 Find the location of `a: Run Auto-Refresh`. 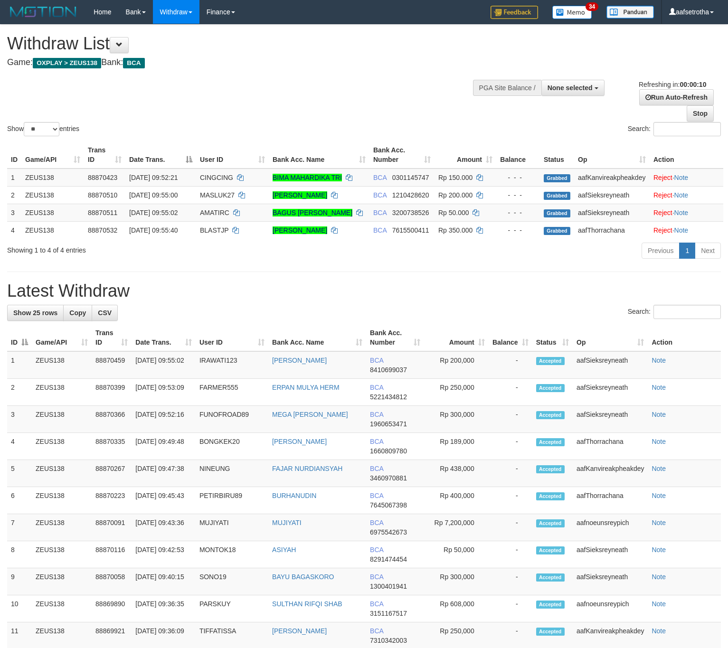

a: Run Auto-Refresh is located at coordinates (676, 97).